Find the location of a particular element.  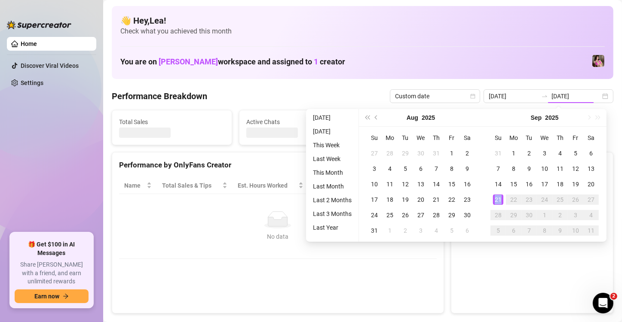

a: Home is located at coordinates (29, 44).